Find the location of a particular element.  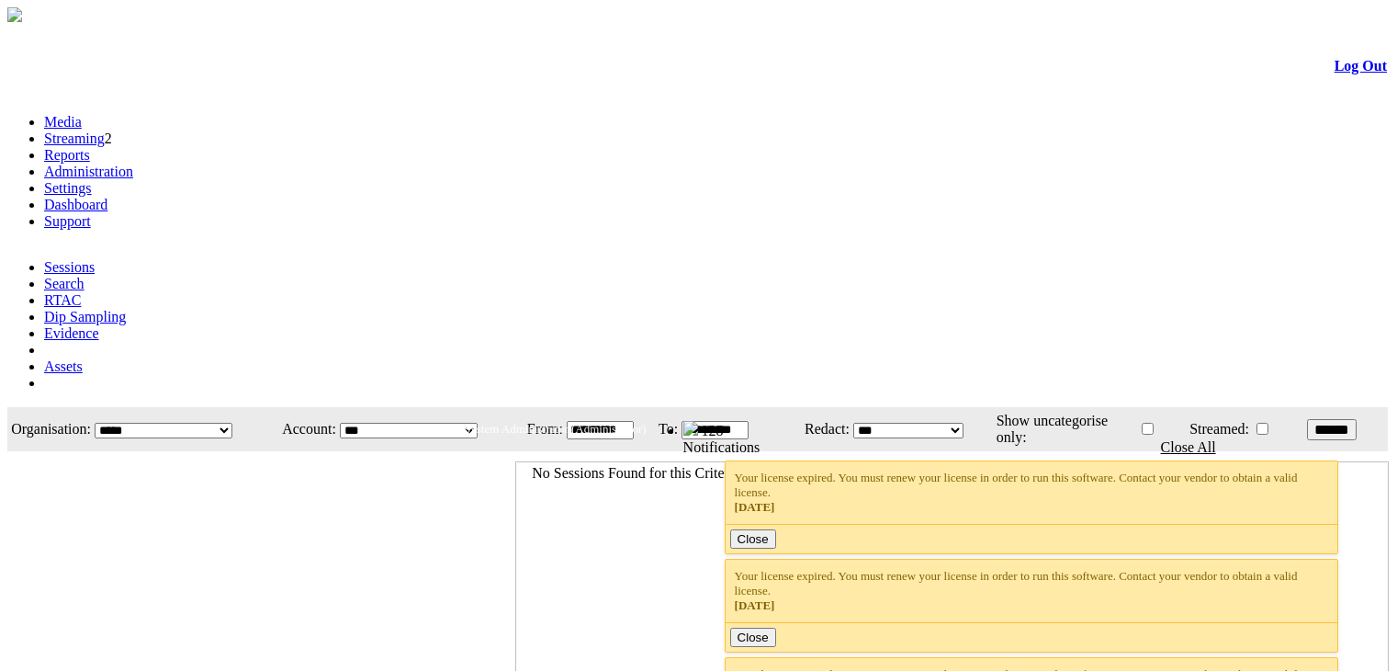

a: Evidence is located at coordinates (72, 333).